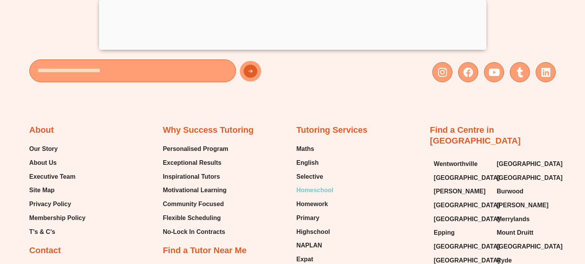  I want to click on a: Privacy Policy, so click(57, 204).